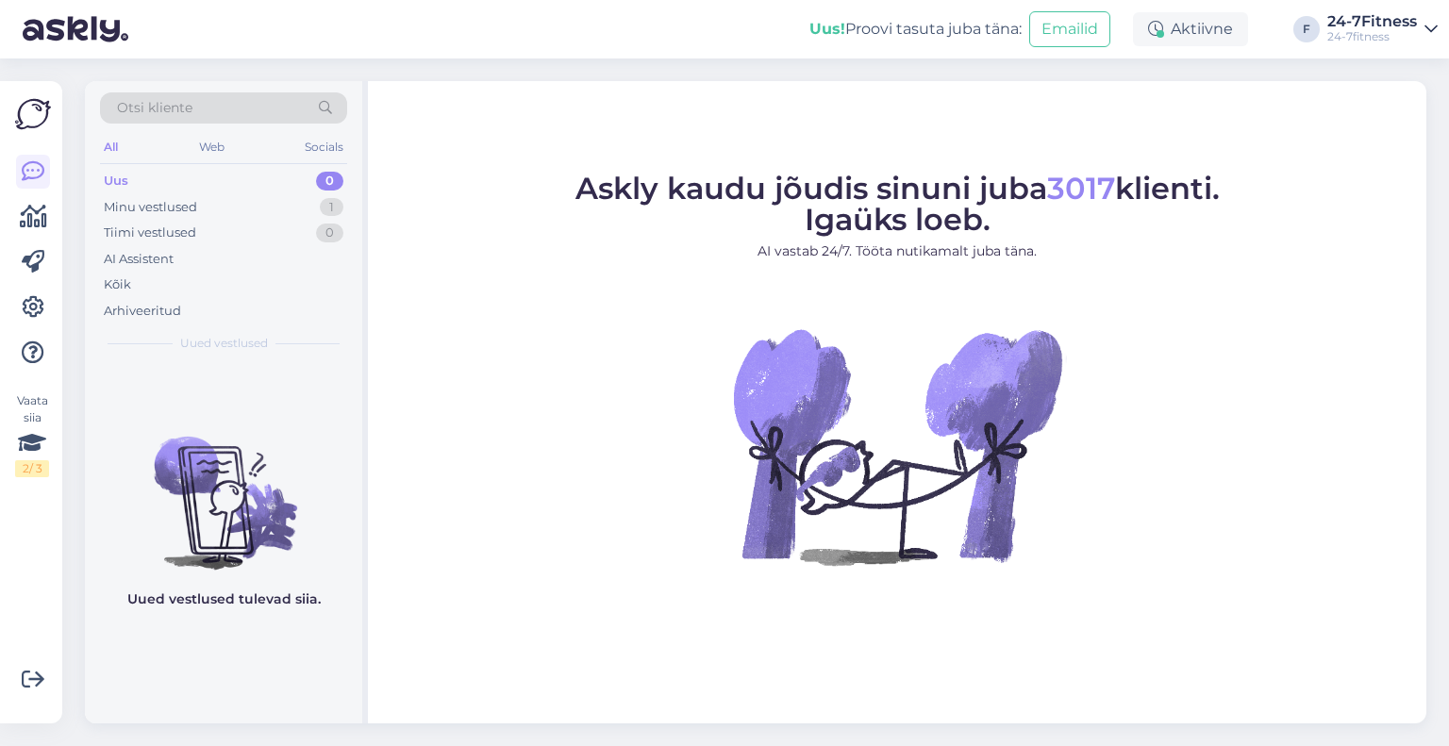 The height and width of the screenshot is (746, 1449). Describe the element at coordinates (150, 207) in the screenshot. I see `div: Minu vestlused` at that location.